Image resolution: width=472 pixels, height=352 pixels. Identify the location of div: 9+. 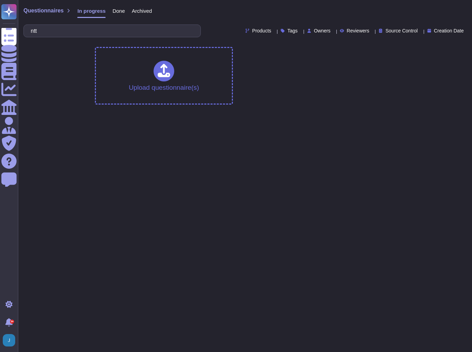
(12, 322).